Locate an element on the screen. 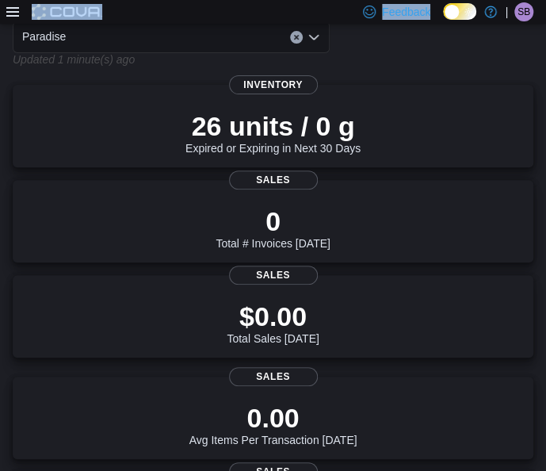  p: 0.00 is located at coordinates (273, 418).